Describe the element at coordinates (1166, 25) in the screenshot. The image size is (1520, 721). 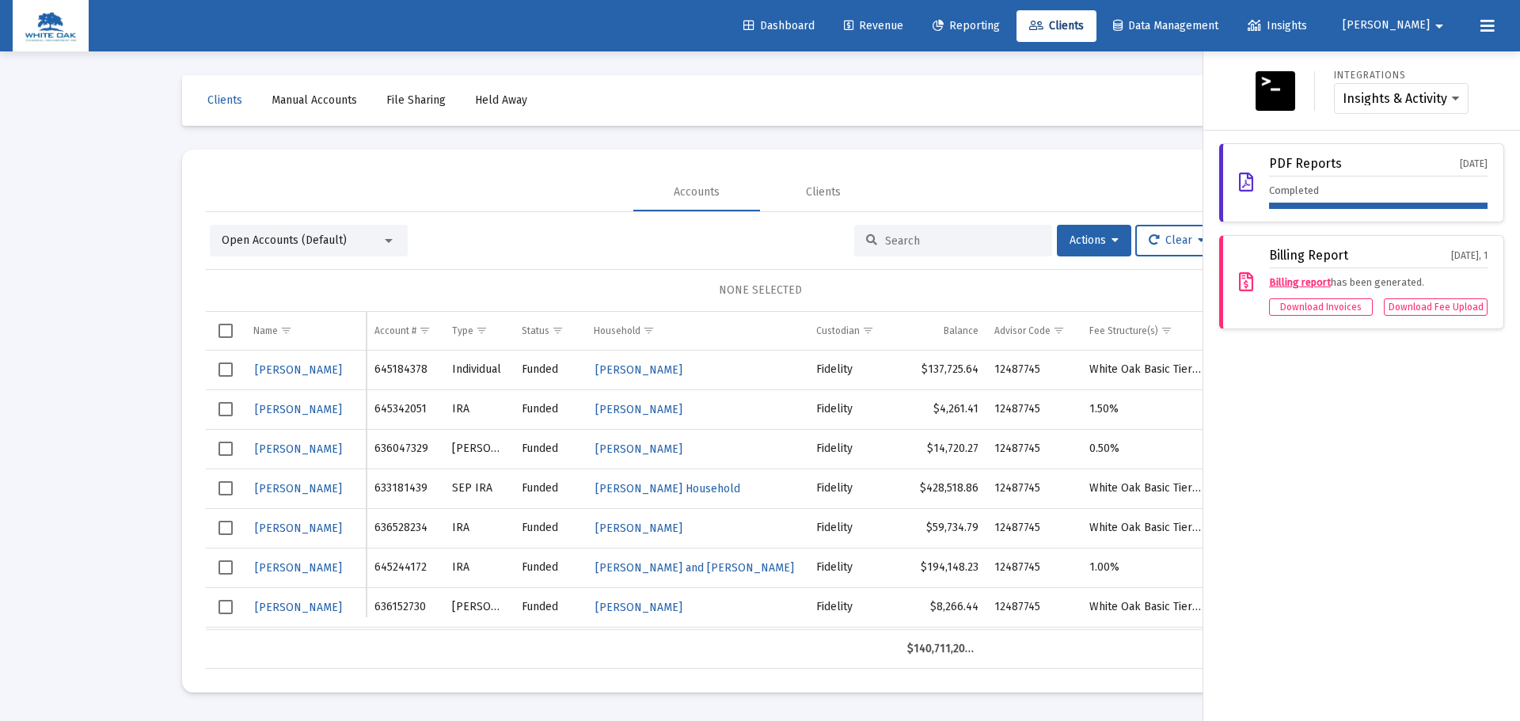
I see `span: Data Management` at that location.